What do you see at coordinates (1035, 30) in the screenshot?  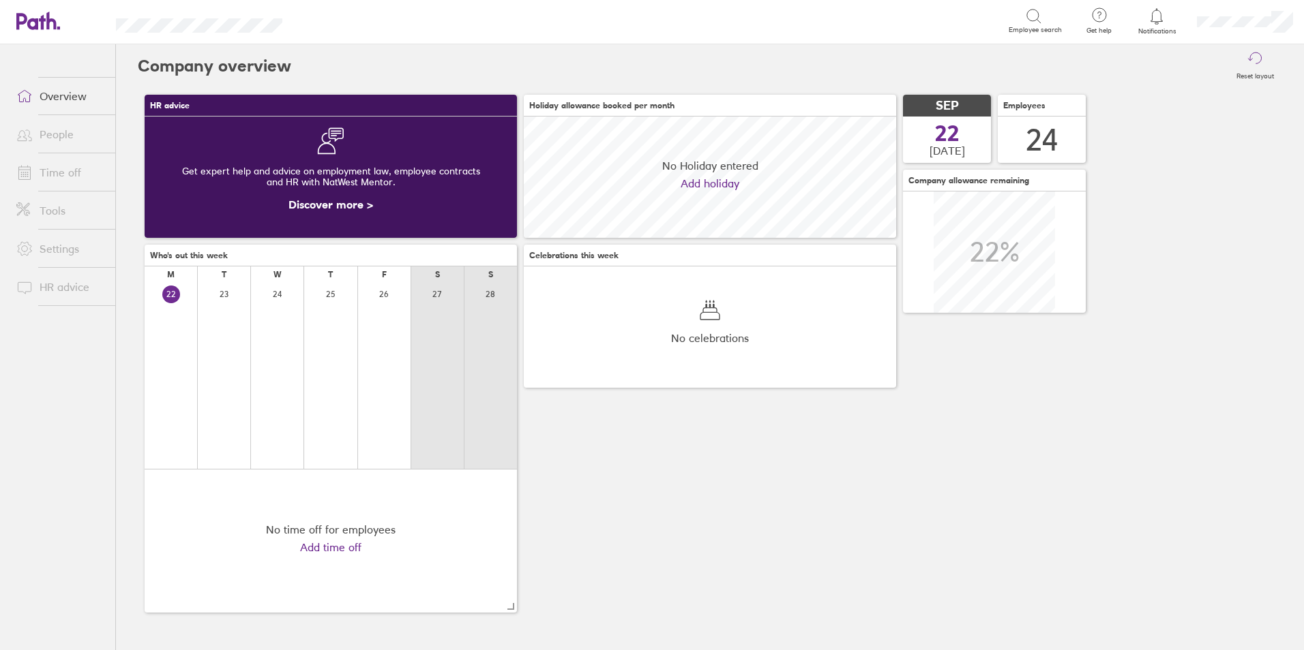 I see `span: Employee search` at bounding box center [1035, 30].